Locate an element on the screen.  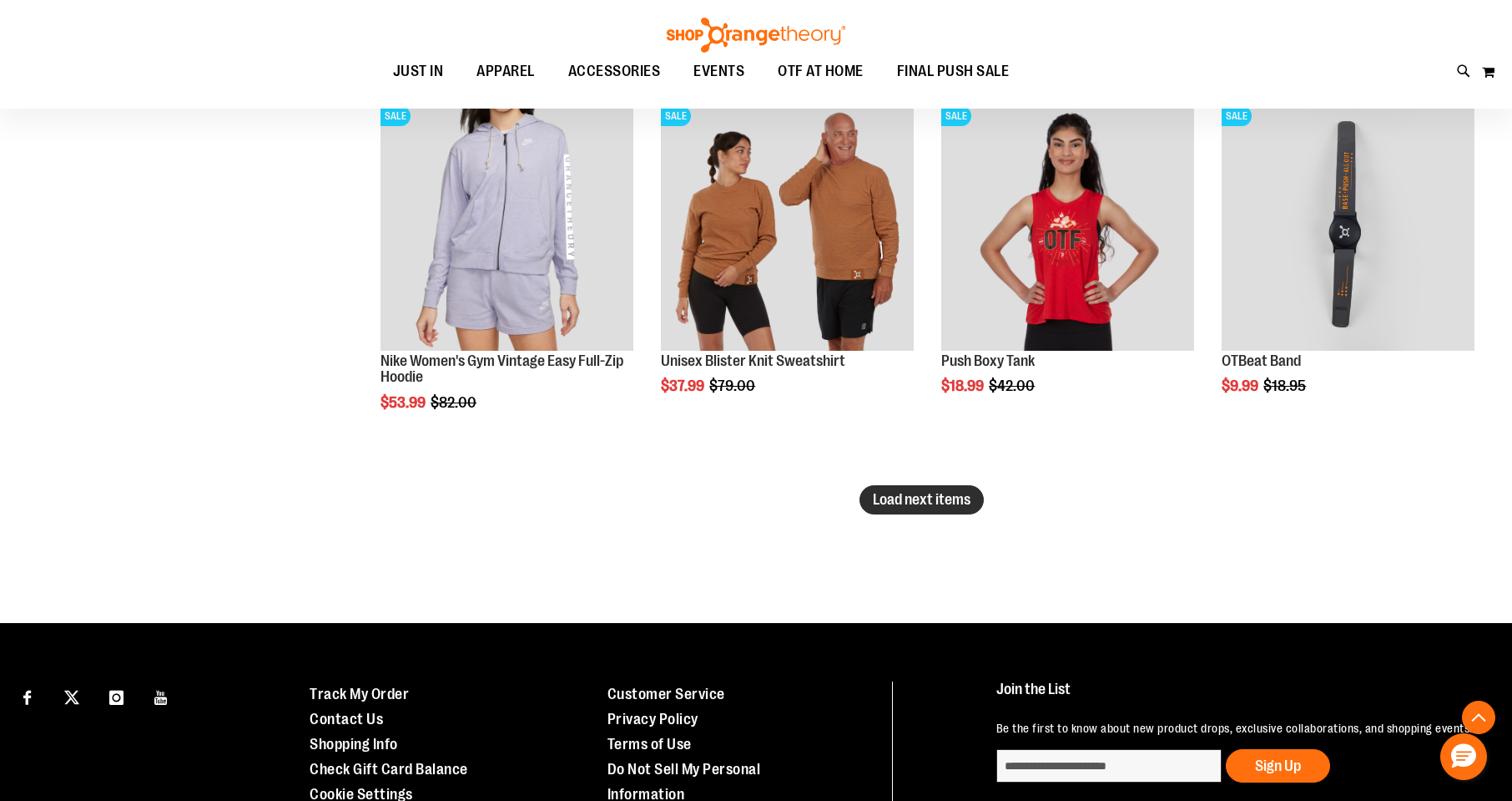
span: $79.00 is located at coordinates (734, 385).